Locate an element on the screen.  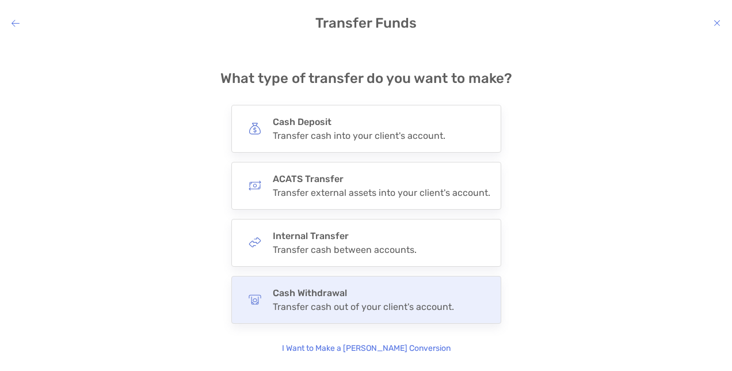
h4: Internal Transfer is located at coordinates (345, 235).